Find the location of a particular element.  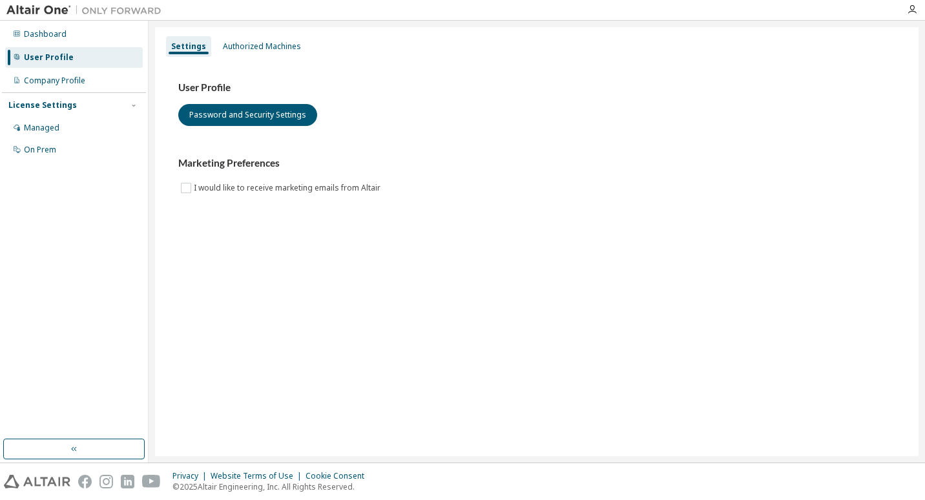

img: altair_logo.svg is located at coordinates (37, 481).